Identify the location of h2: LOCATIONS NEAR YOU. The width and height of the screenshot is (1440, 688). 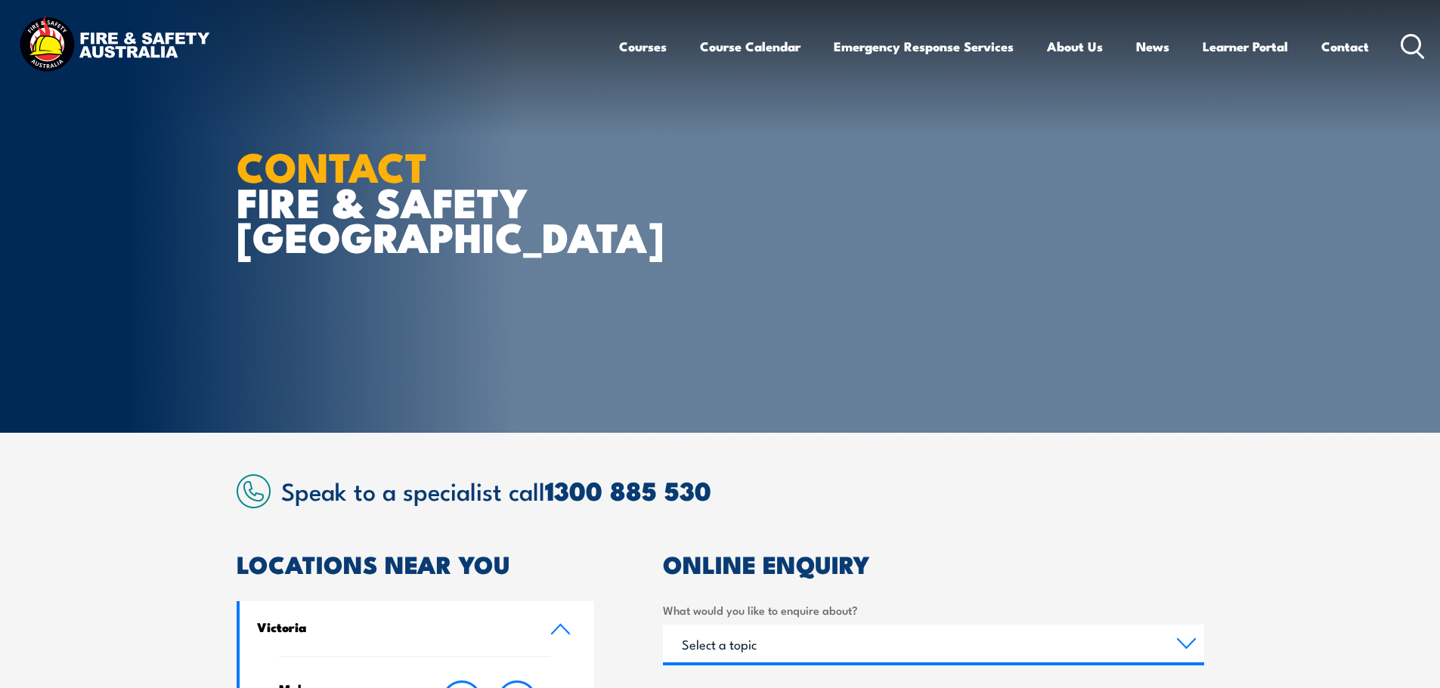
(416, 564).